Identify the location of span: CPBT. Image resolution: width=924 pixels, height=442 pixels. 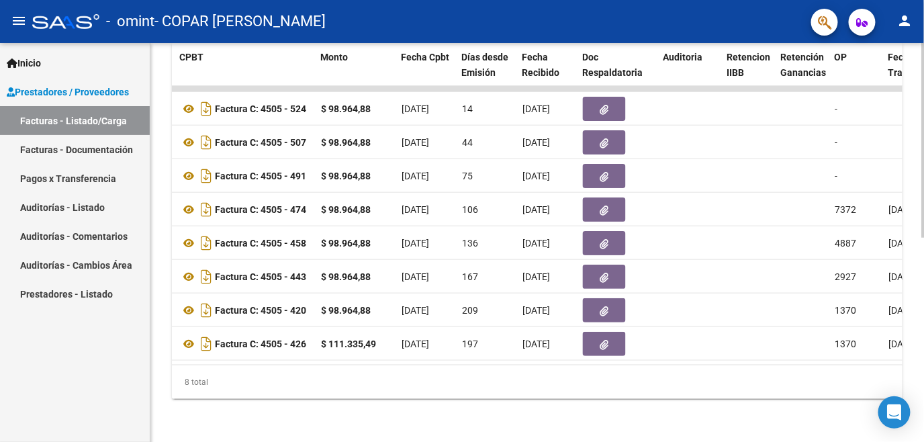
(191, 57).